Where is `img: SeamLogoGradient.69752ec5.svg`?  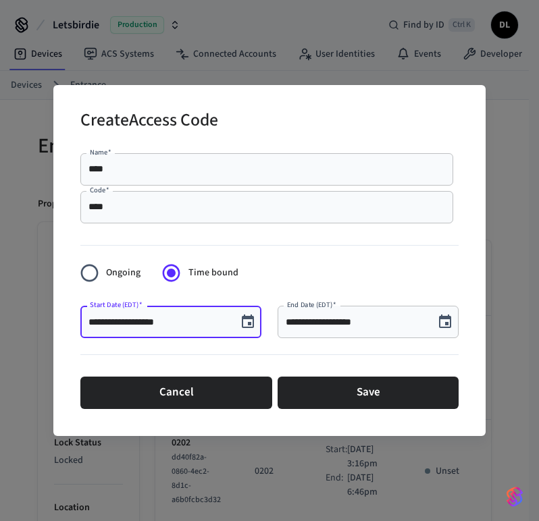
img: SeamLogoGradient.69752ec5.svg is located at coordinates (514, 497).